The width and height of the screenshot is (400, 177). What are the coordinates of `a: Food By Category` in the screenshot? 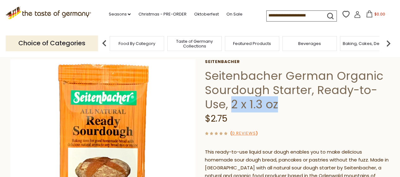 It's located at (137, 43).